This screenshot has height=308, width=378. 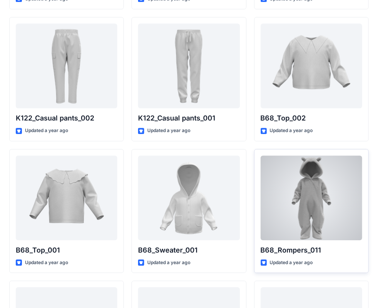 I want to click on p: K122_Casual pants_001, so click(x=189, y=118).